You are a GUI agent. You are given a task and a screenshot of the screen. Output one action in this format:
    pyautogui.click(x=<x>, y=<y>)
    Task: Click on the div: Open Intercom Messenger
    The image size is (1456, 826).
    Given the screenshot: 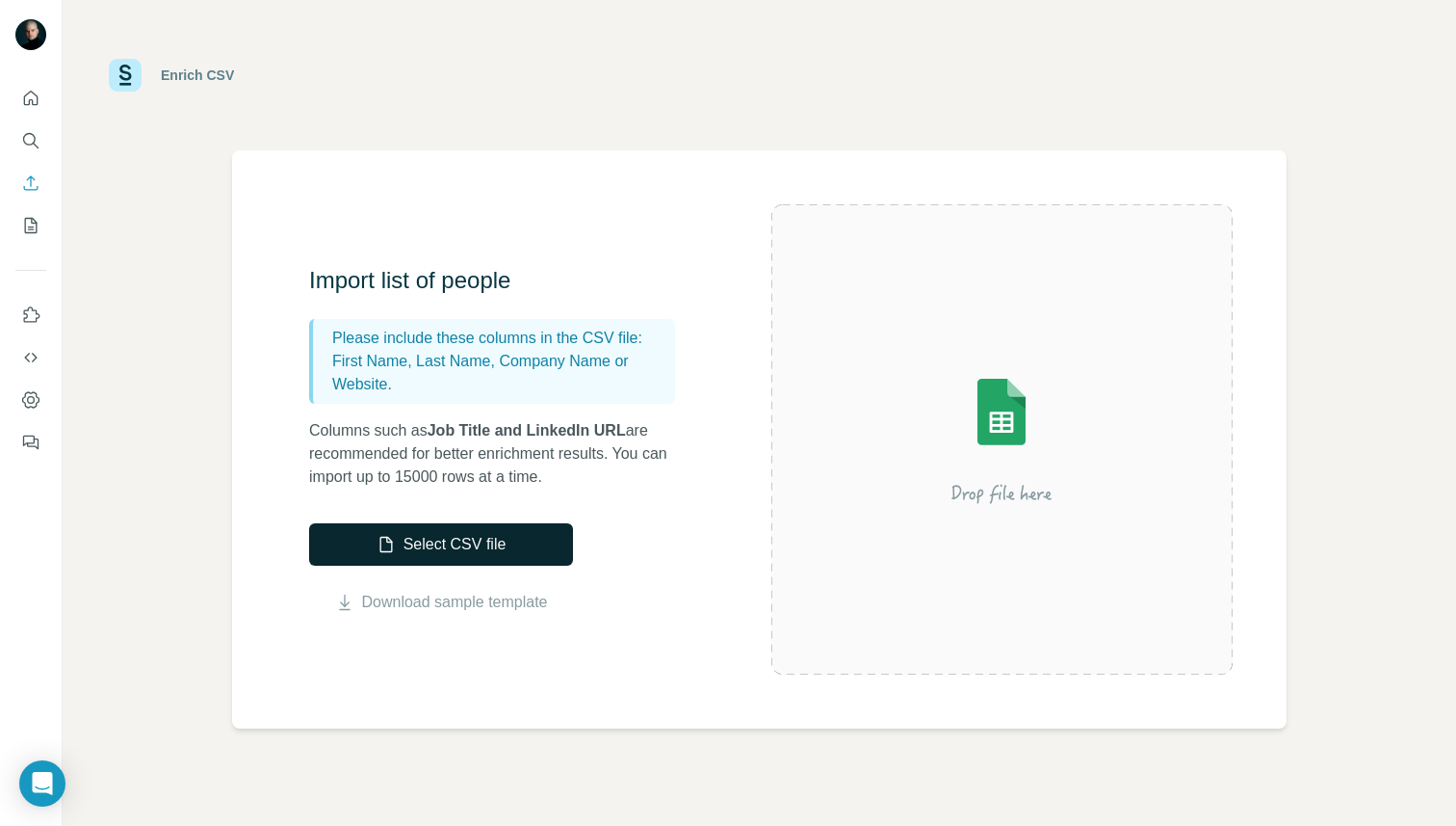 What is the action you would take?
    pyautogui.click(x=42, y=783)
    